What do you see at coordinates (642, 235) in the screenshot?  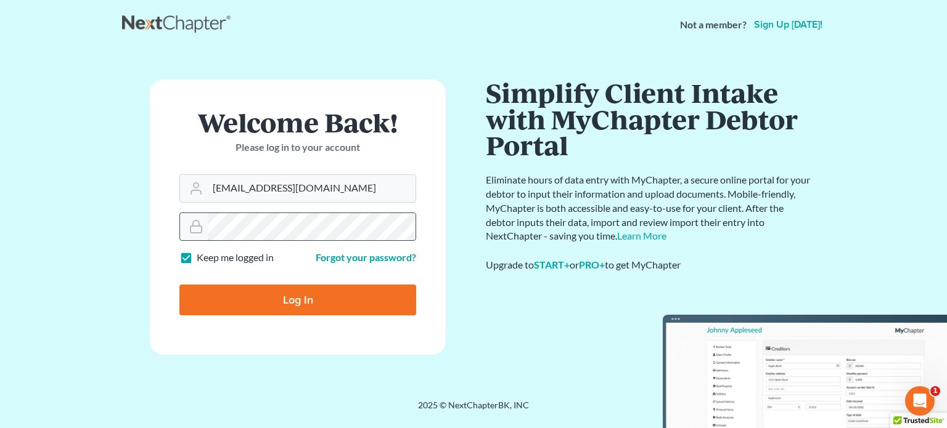 I see `a: Learn More` at bounding box center [642, 235].